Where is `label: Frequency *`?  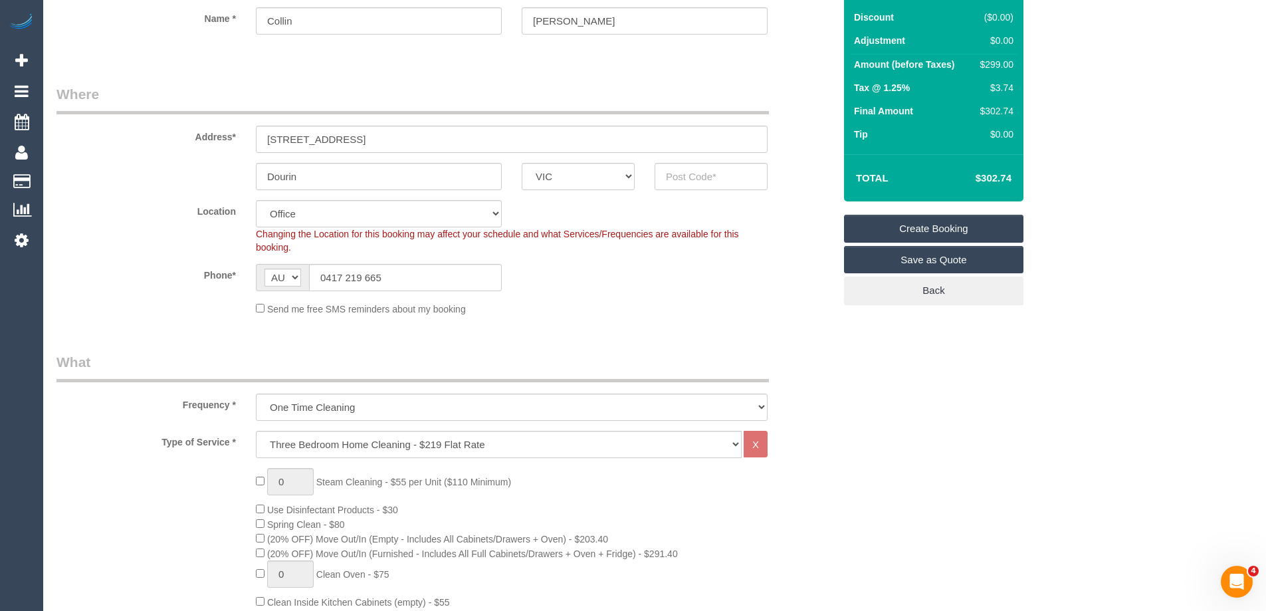
label: Frequency * is located at coordinates (146, 402).